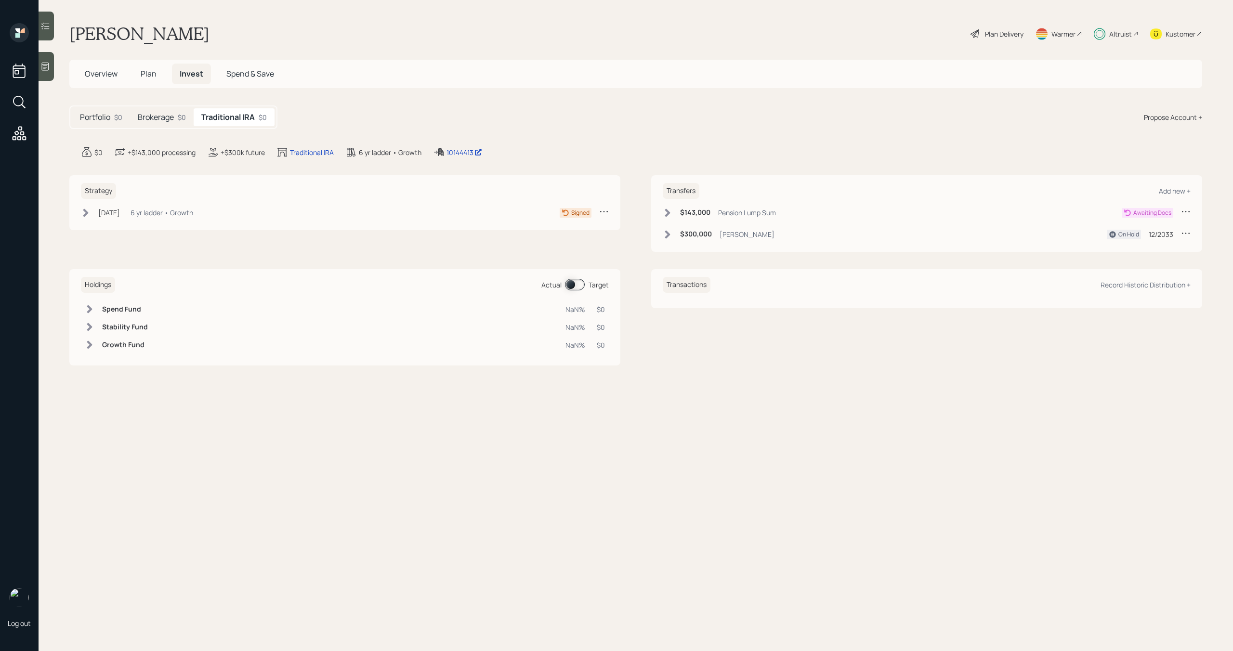  Describe the element at coordinates (1120, 34) in the screenshot. I see `div: Altruist` at that location.